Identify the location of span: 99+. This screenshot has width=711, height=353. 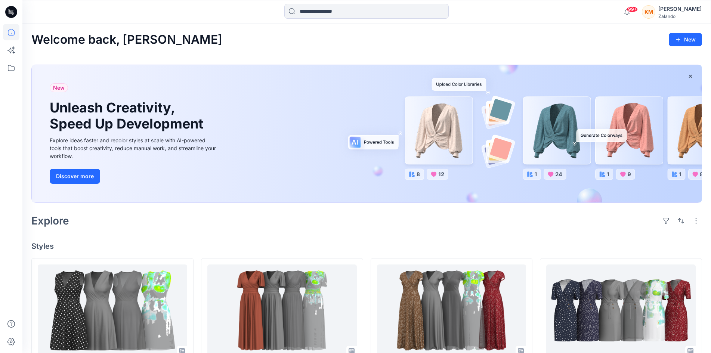
(632, 9).